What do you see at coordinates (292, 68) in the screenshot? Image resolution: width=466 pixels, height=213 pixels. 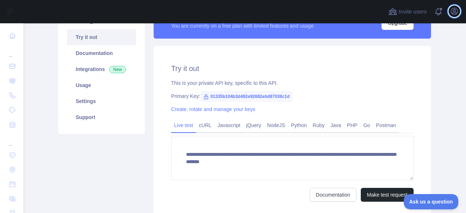 I see `h2: Try it out` at bounding box center [292, 68].